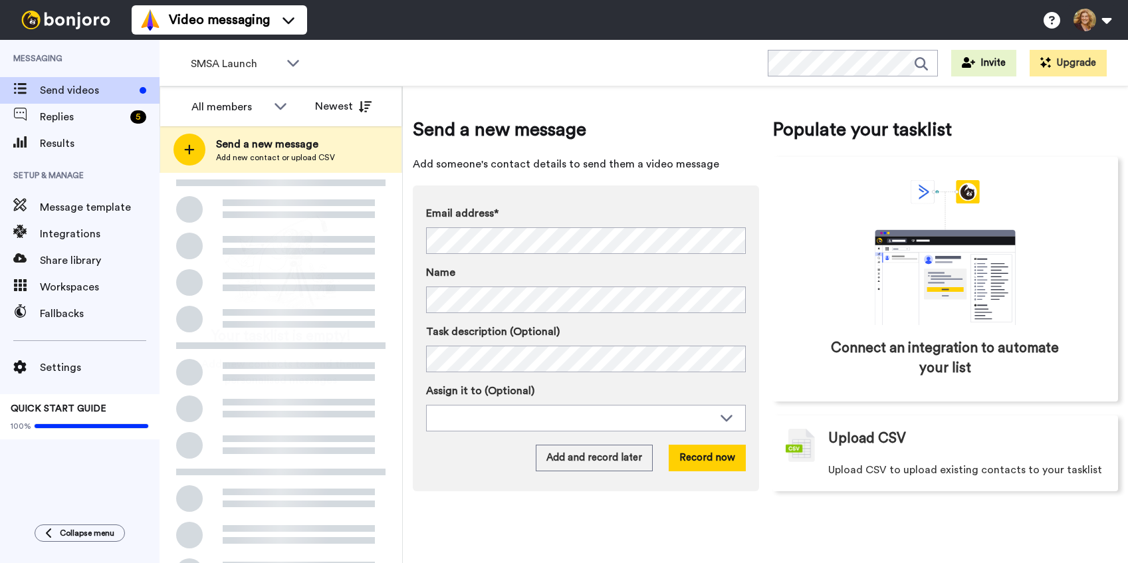  I want to click on button: Invite, so click(984, 63).